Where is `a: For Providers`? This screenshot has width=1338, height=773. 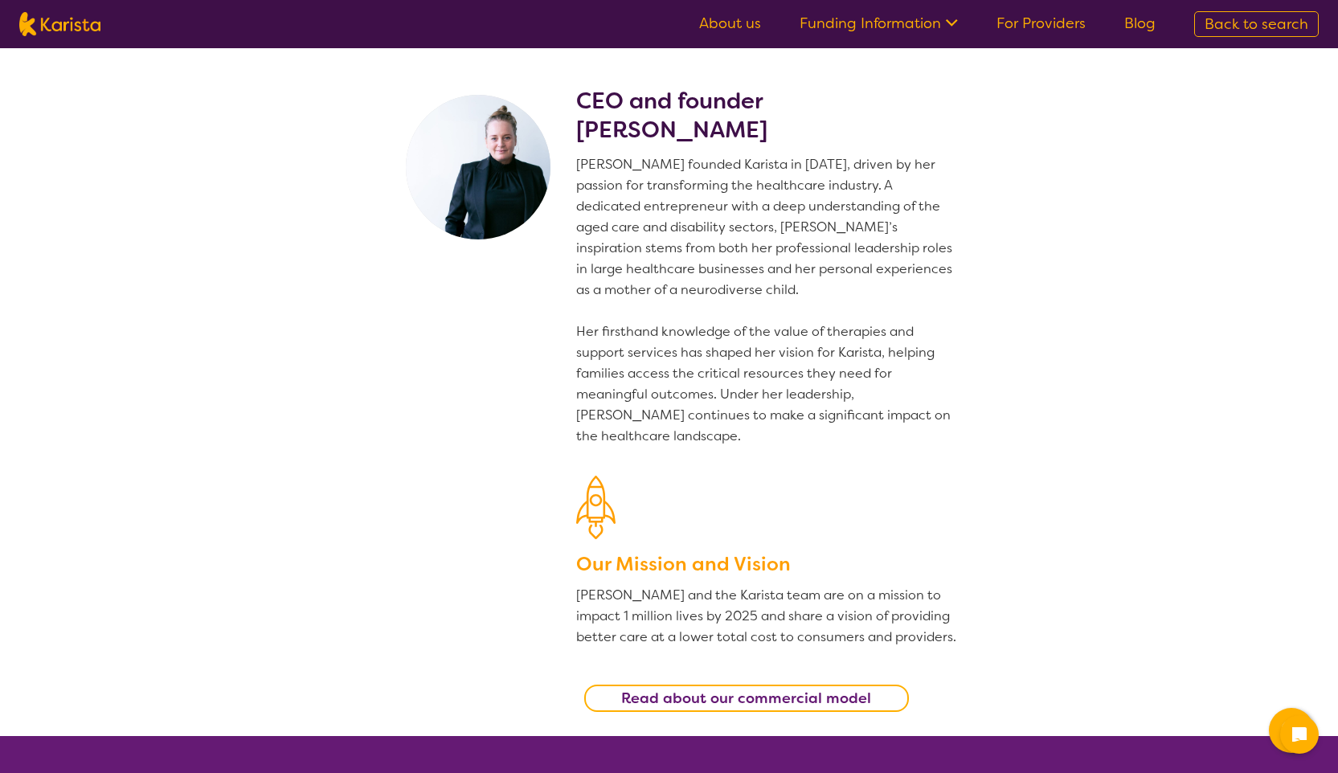 a: For Providers is located at coordinates (1040, 23).